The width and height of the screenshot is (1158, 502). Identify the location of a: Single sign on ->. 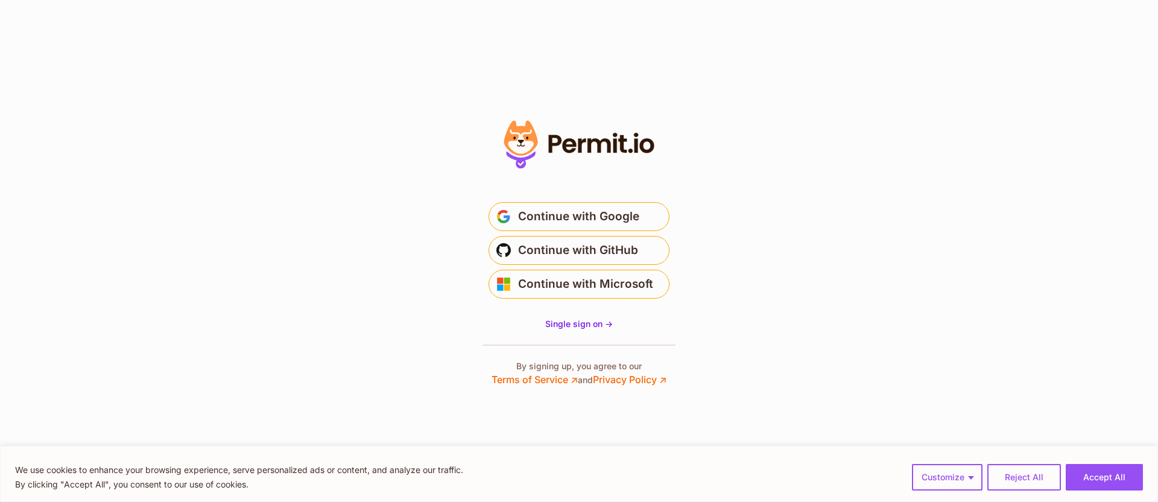
(579, 324).